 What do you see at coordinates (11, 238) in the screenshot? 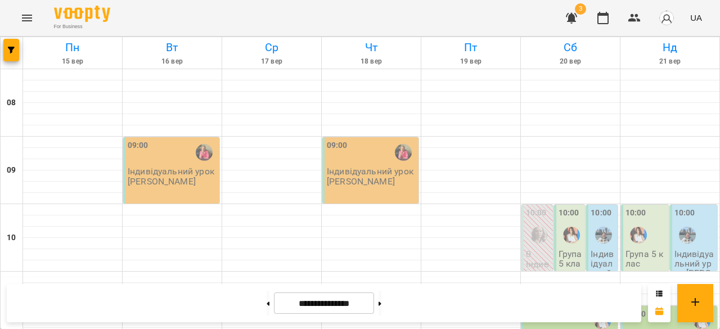
I see `h6: 10` at bounding box center [11, 238].